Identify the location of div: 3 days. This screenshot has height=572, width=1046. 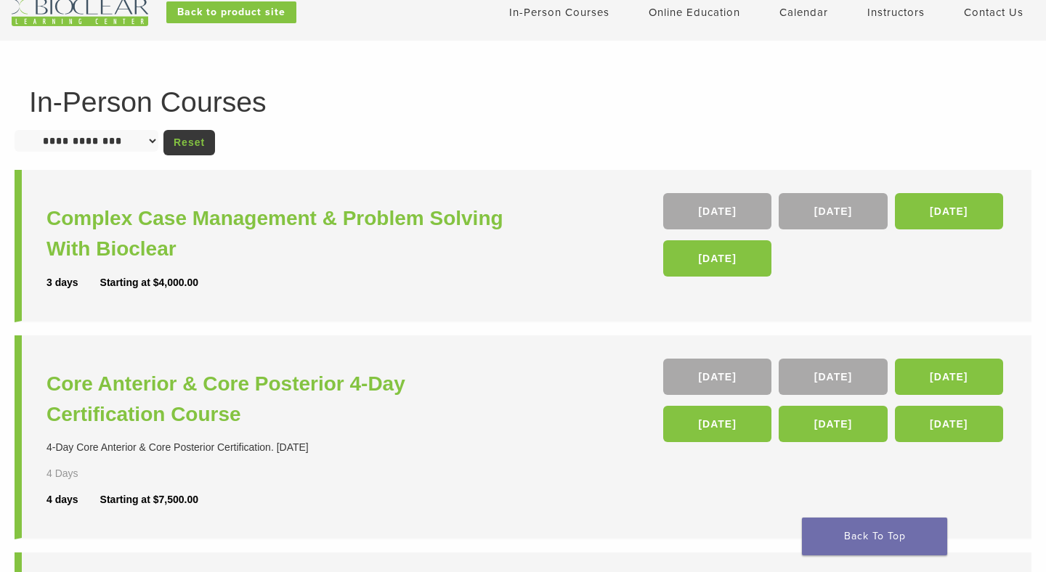
(73, 282).